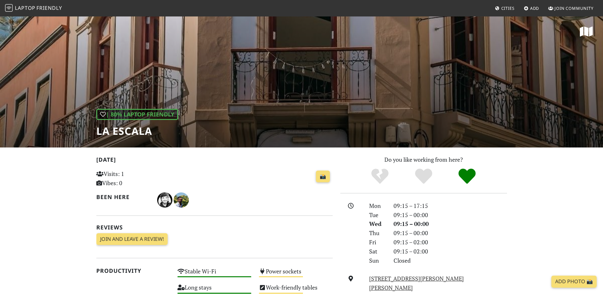 Image resolution: width=603 pixels, height=294 pixels. What do you see at coordinates (574, 282) in the screenshot?
I see `a: Add Photo 📸` at bounding box center [574, 282].